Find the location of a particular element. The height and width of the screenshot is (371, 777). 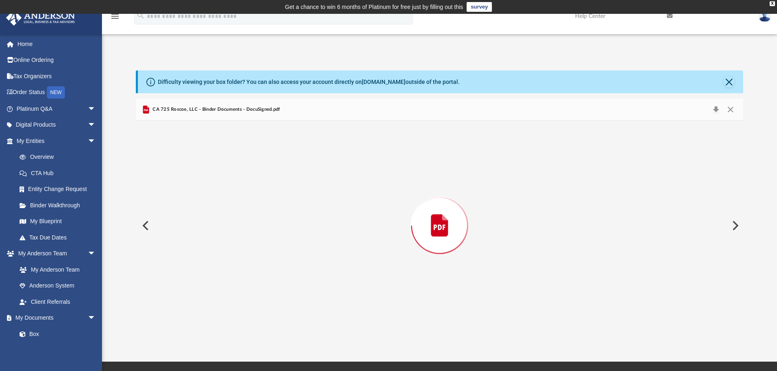

a: My Blueprint is located at coordinates (57, 222).